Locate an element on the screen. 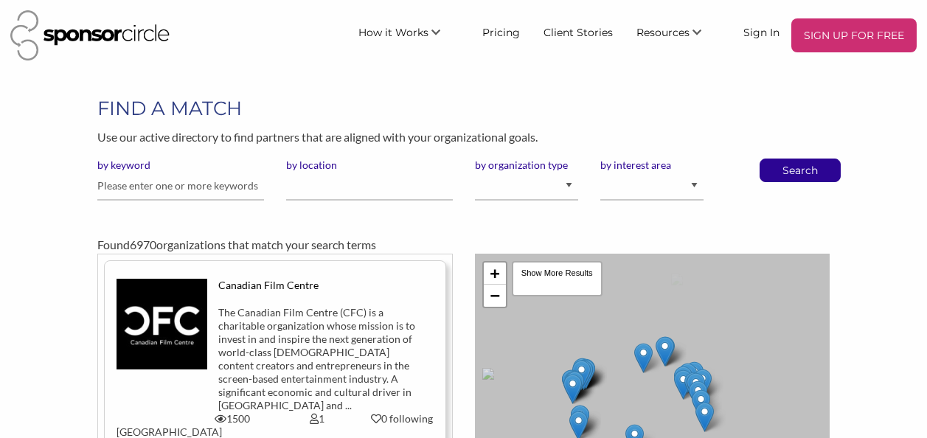  label: by interest area is located at coordinates (652, 165).